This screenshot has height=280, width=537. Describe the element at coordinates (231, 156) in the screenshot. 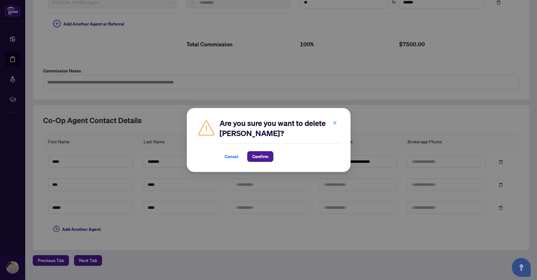

I see `button: Cancel` at that location.